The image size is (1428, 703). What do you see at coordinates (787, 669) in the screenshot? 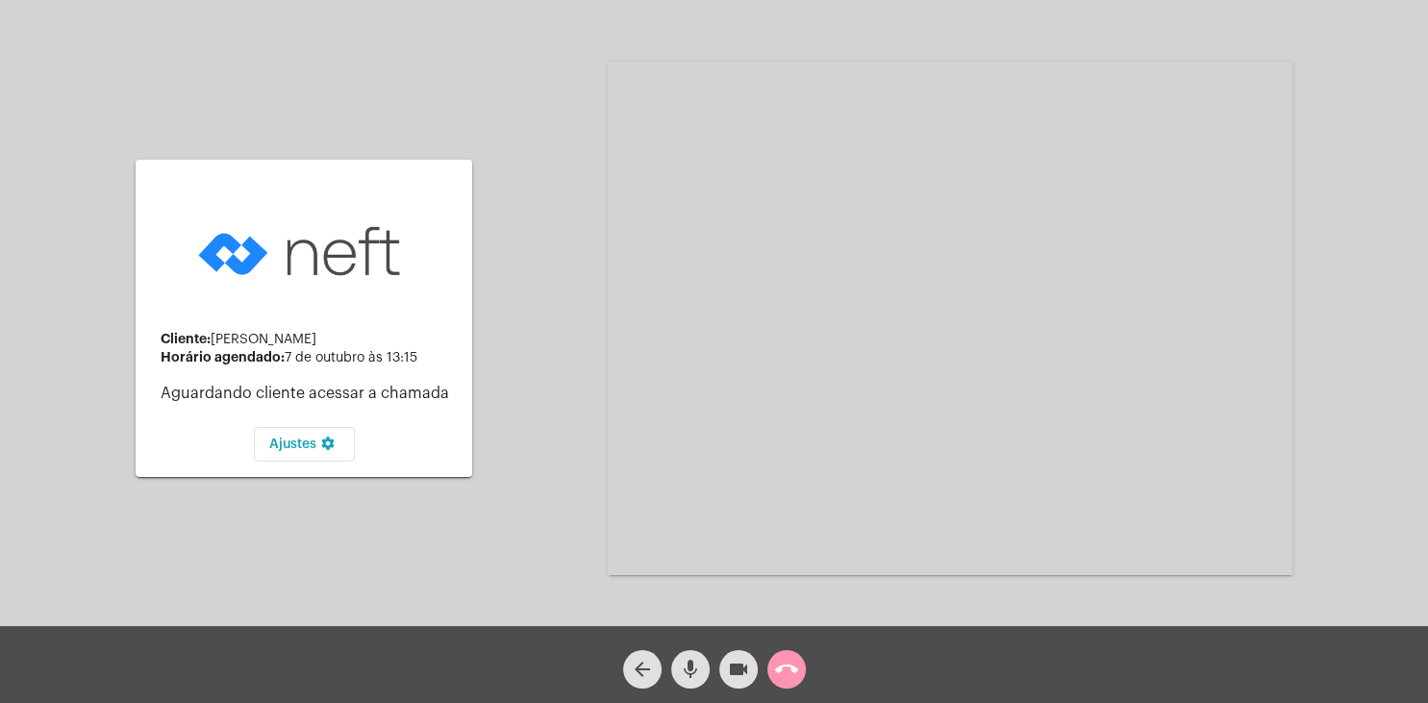
I see `mat-icon: call_end` at bounding box center [787, 669].